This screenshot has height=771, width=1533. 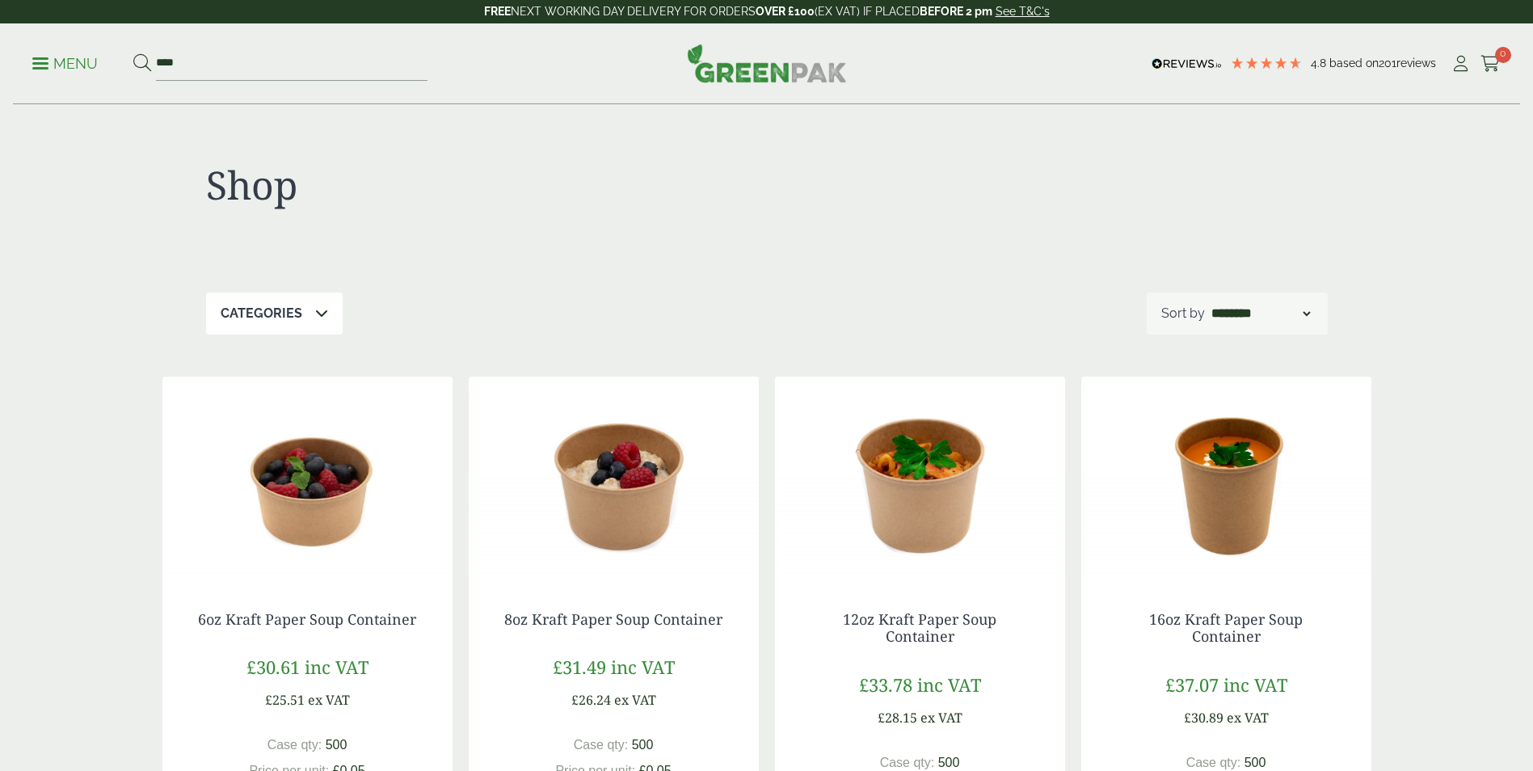 I want to click on p: Sort by, so click(x=1183, y=314).